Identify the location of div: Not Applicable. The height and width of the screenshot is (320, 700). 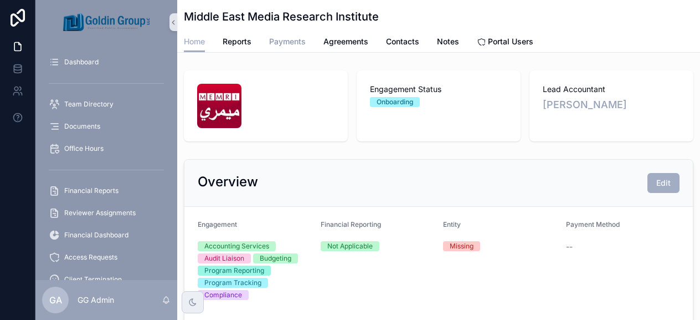
(350, 246).